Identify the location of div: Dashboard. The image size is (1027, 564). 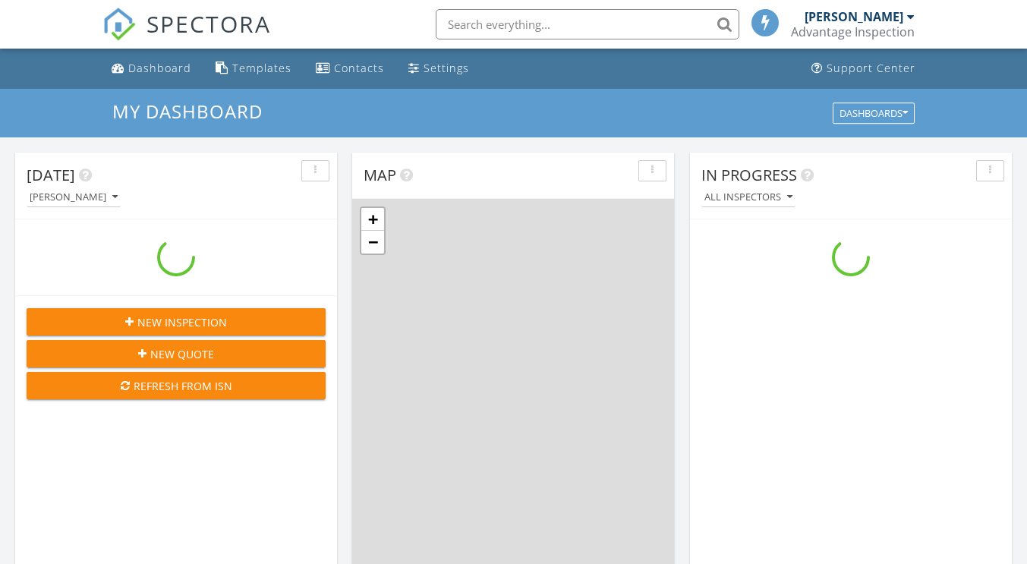
(159, 68).